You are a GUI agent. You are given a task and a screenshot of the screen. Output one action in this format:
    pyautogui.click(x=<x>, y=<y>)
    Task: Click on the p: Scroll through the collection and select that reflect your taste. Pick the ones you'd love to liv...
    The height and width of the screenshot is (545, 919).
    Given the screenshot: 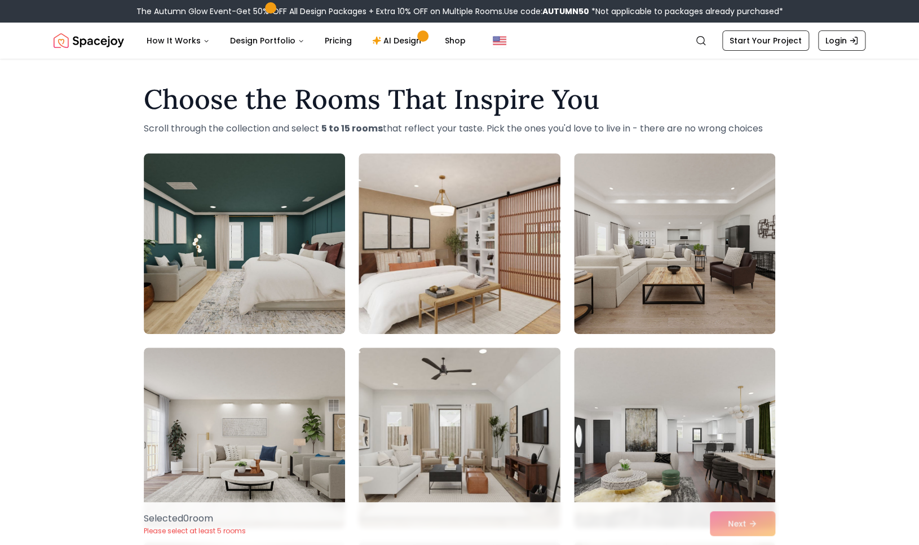 What is the action you would take?
    pyautogui.click(x=460, y=129)
    